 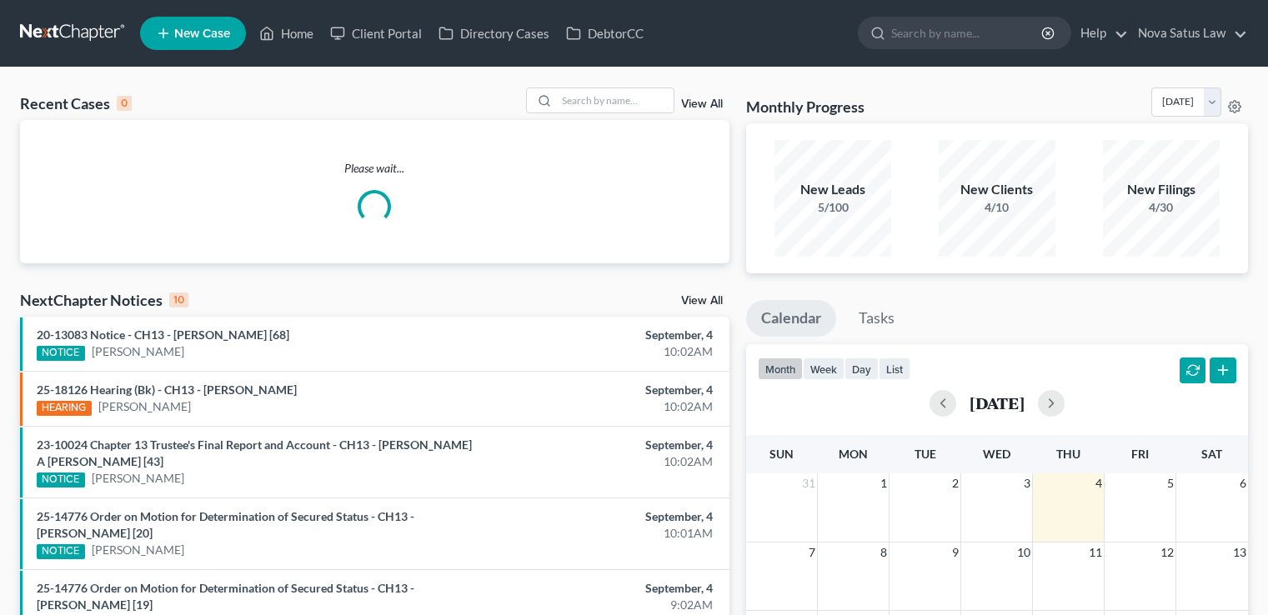 What do you see at coordinates (883, 483) in the screenshot?
I see `span: 1` at bounding box center [883, 483].